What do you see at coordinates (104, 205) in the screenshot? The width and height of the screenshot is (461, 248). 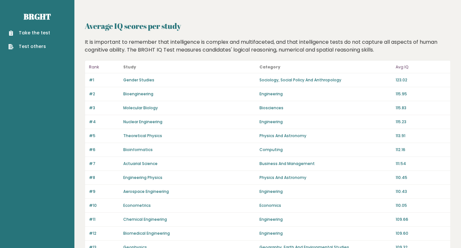 I see `p: #10` at bounding box center [104, 205].